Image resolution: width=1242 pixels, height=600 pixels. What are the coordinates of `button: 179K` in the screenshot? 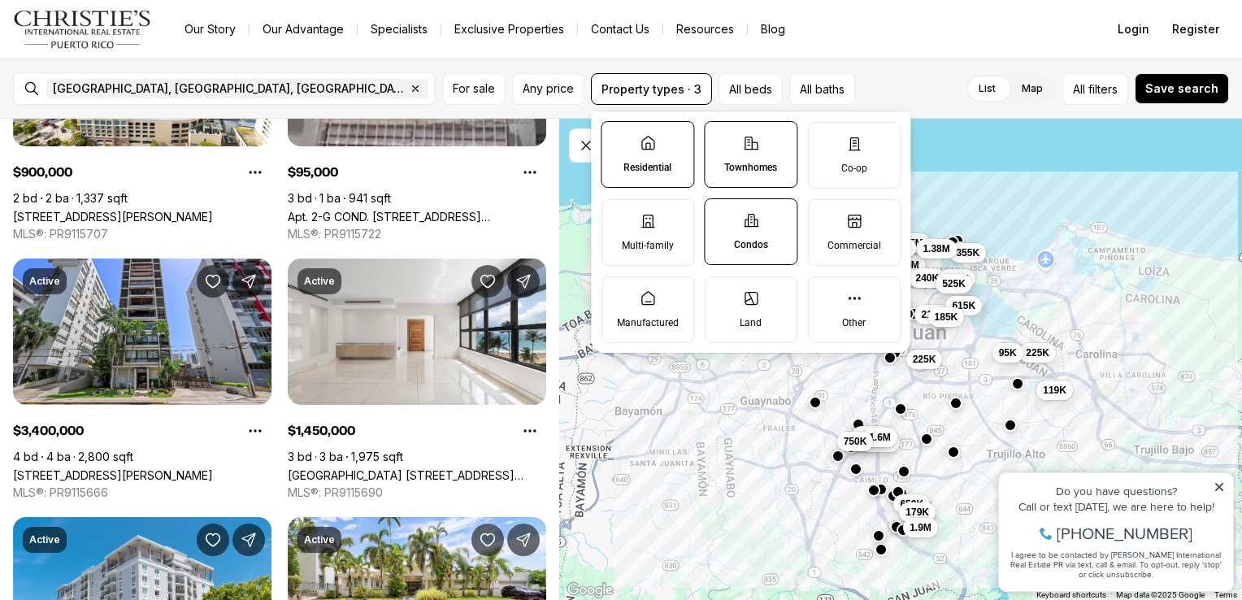 It's located at (917, 511).